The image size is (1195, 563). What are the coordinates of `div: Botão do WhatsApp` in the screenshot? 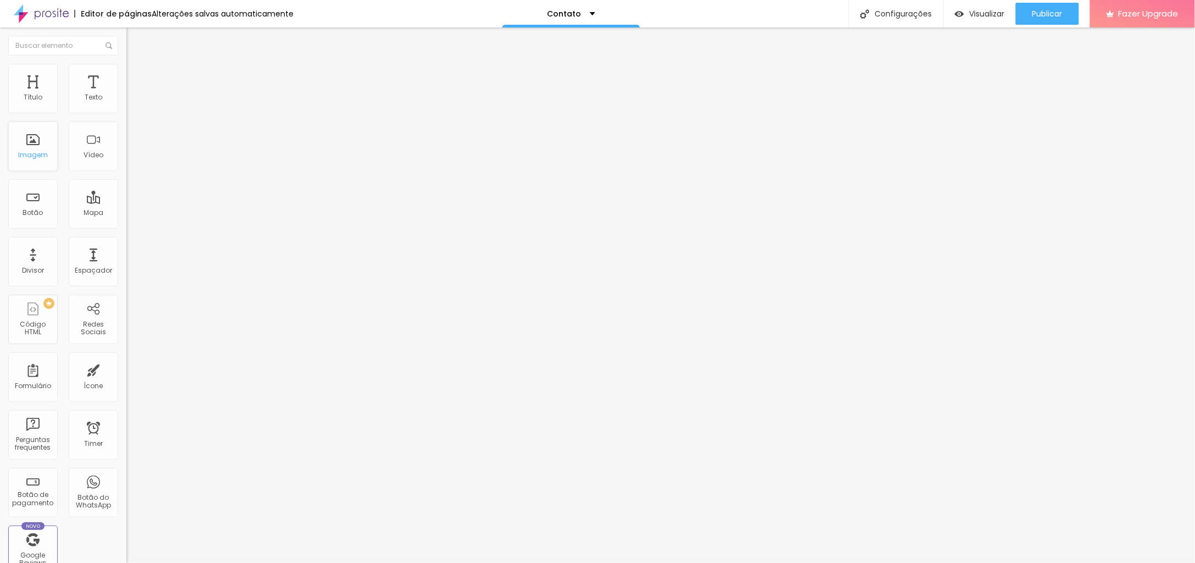 It's located at (93, 501).